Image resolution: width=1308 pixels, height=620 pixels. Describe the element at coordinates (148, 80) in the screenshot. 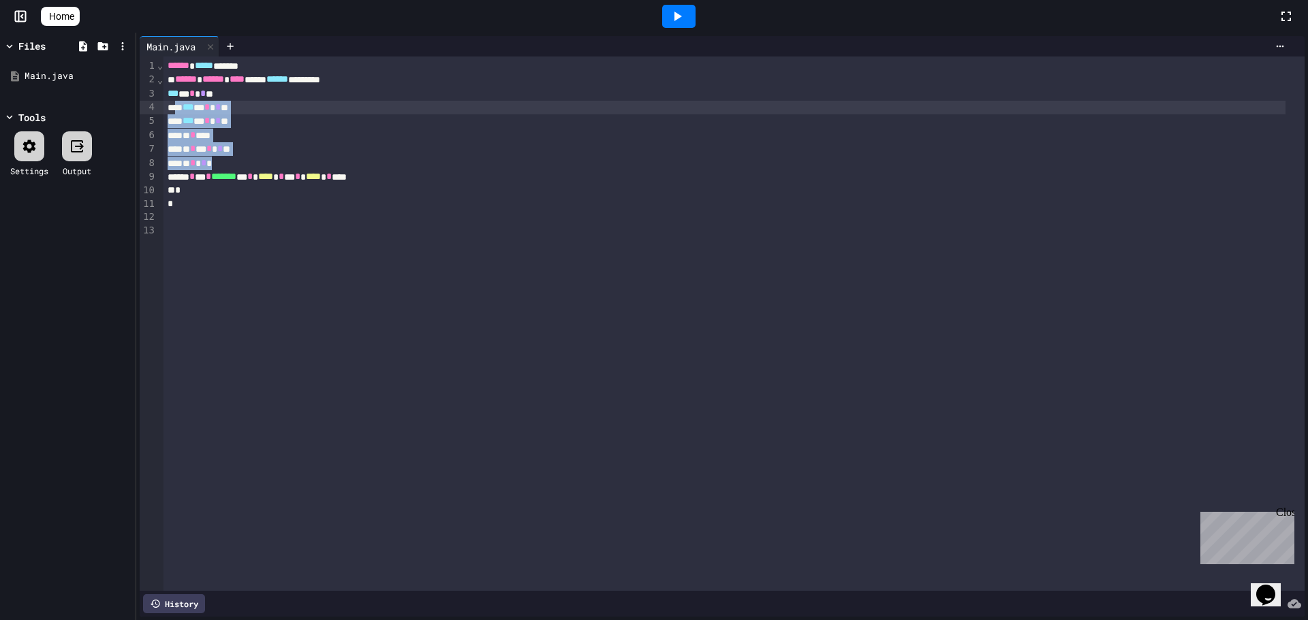

I see `div: 2` at that location.